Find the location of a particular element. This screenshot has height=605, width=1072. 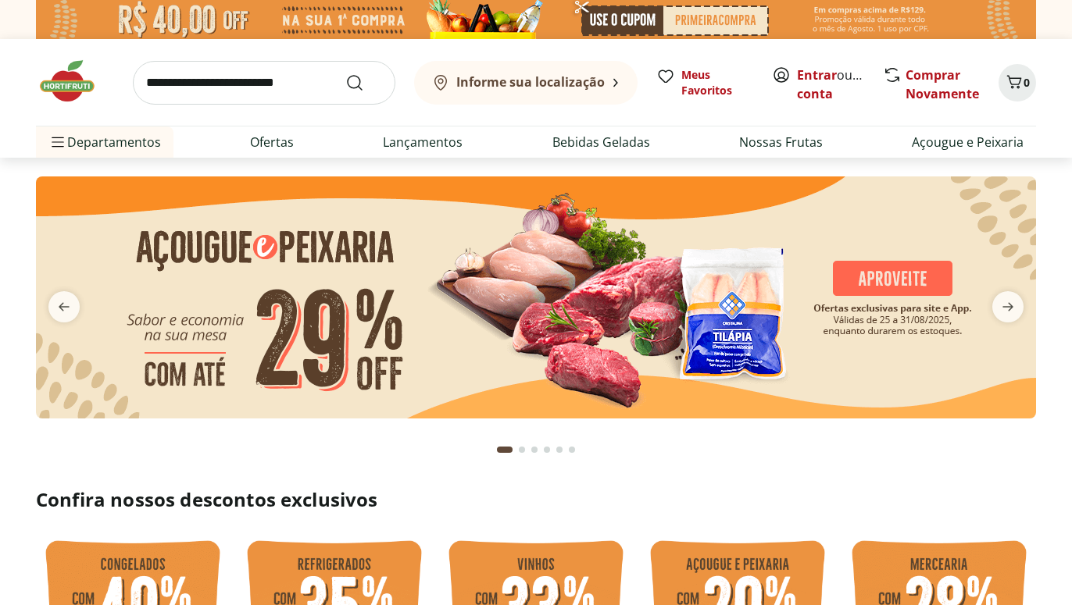

button: Go to page 4 from fs-carousel is located at coordinates (547, 450).